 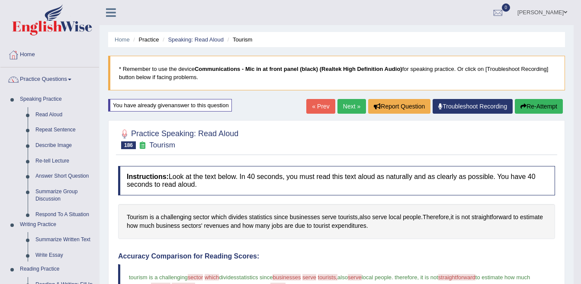 I want to click on a: Reading Practice, so click(x=57, y=269).